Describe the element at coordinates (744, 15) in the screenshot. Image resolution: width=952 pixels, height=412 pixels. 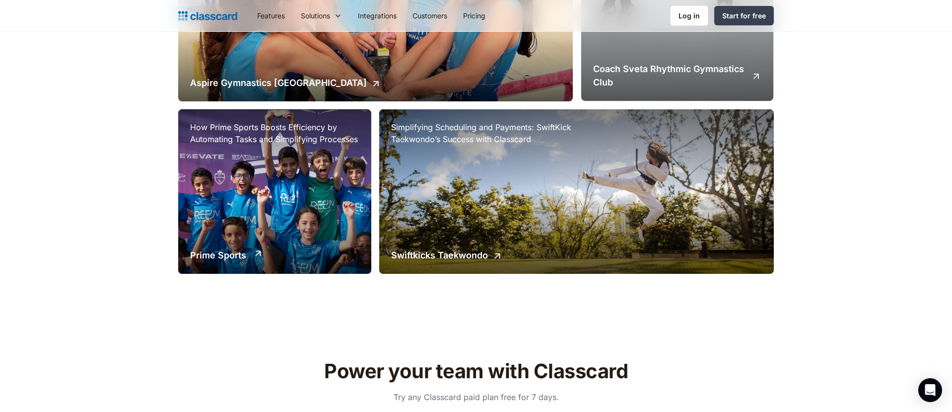
I see `div: Start for free` at that location.